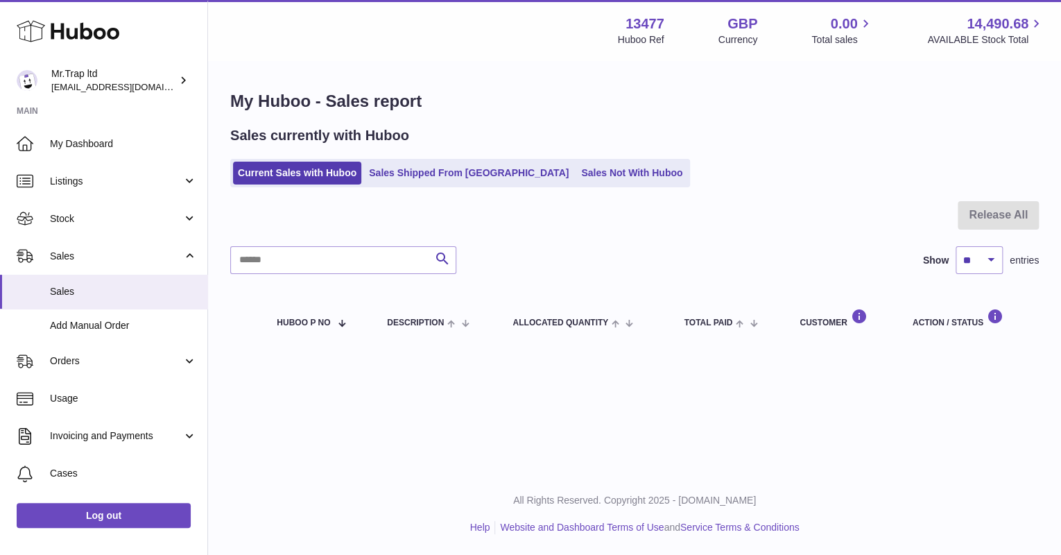 This screenshot has height=555, width=1061. I want to click on span: Description, so click(415, 322).